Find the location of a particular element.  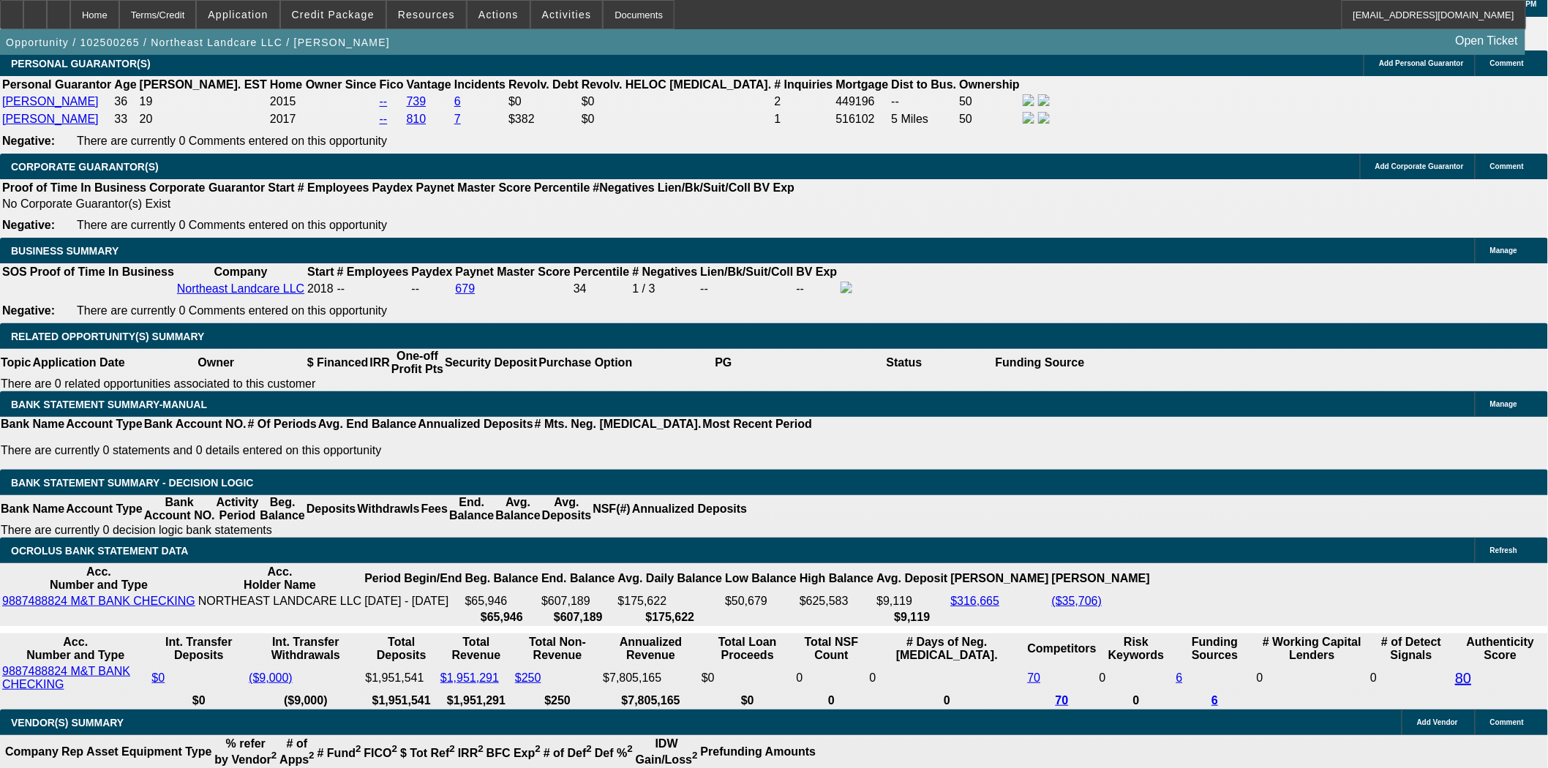

b: Vantage is located at coordinates (429, 84).